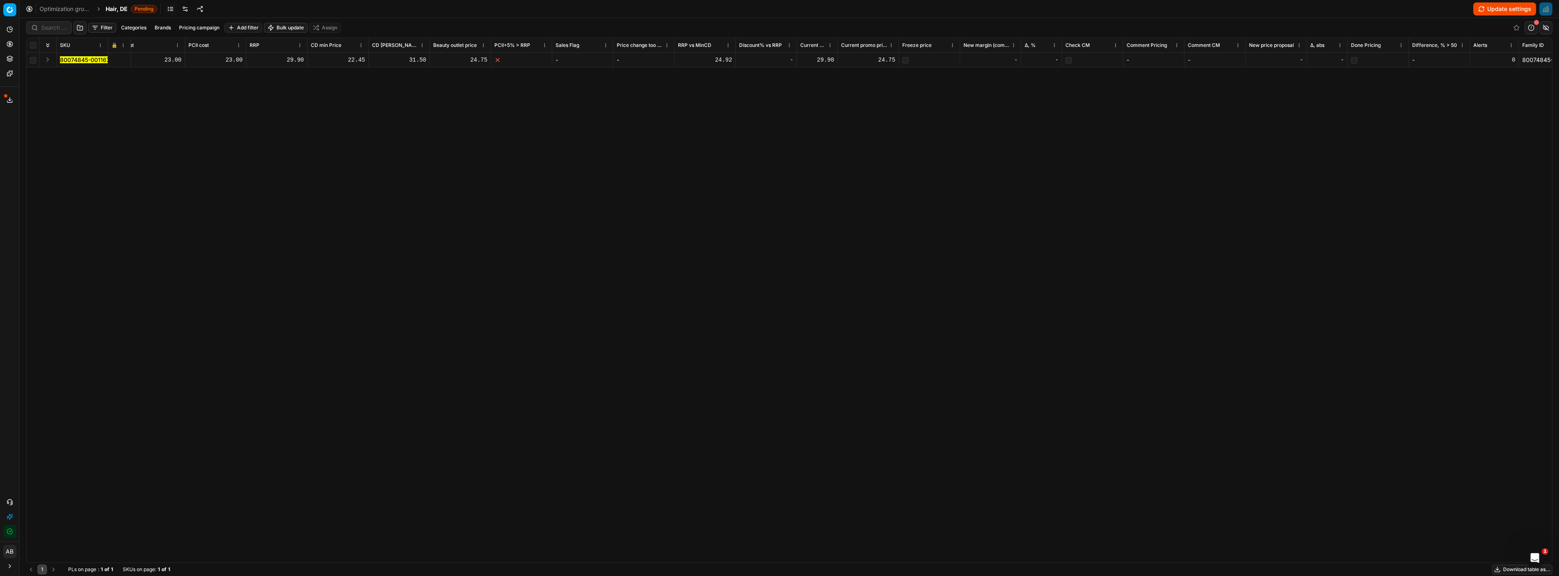 The width and height of the screenshot is (1559, 576). What do you see at coordinates (917, 45) in the screenshot?
I see `span: Freeze price` at bounding box center [917, 45].